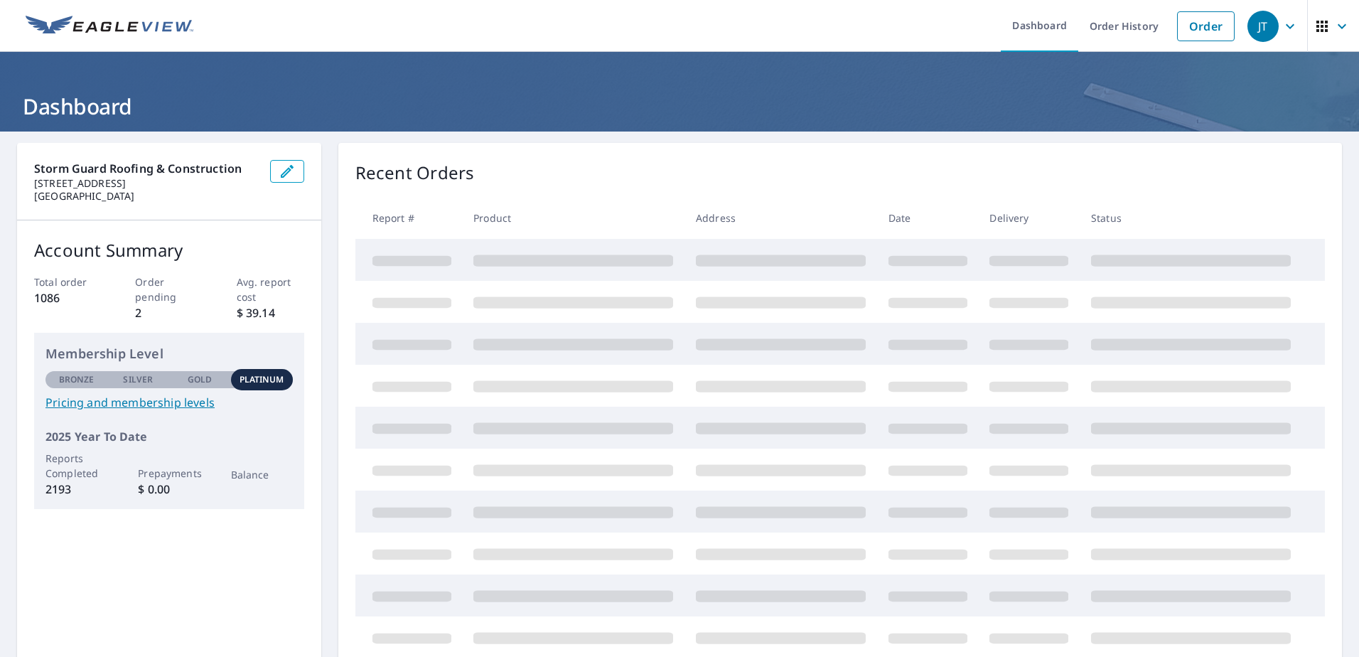  What do you see at coordinates (146, 168) in the screenshot?
I see `p: Storm Guard Roofing & Construction` at bounding box center [146, 168].